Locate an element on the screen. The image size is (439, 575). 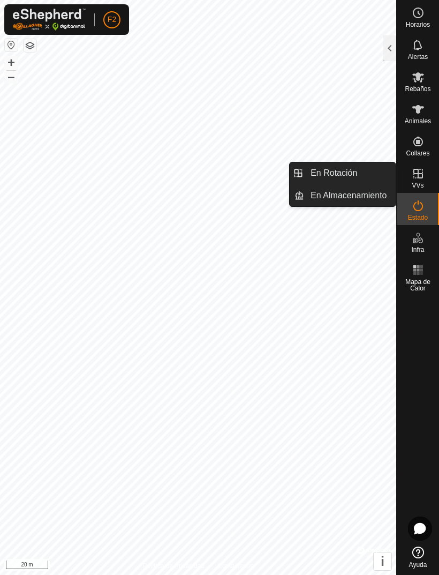
li: En Rotación is located at coordinates (343, 173).